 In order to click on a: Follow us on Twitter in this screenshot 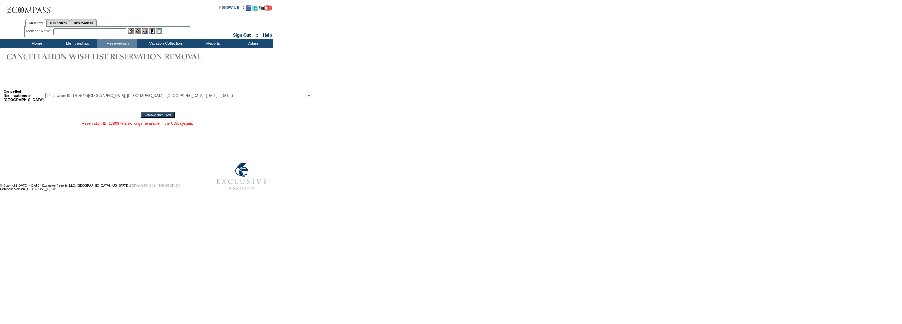, I will do `click(255, 9)`.